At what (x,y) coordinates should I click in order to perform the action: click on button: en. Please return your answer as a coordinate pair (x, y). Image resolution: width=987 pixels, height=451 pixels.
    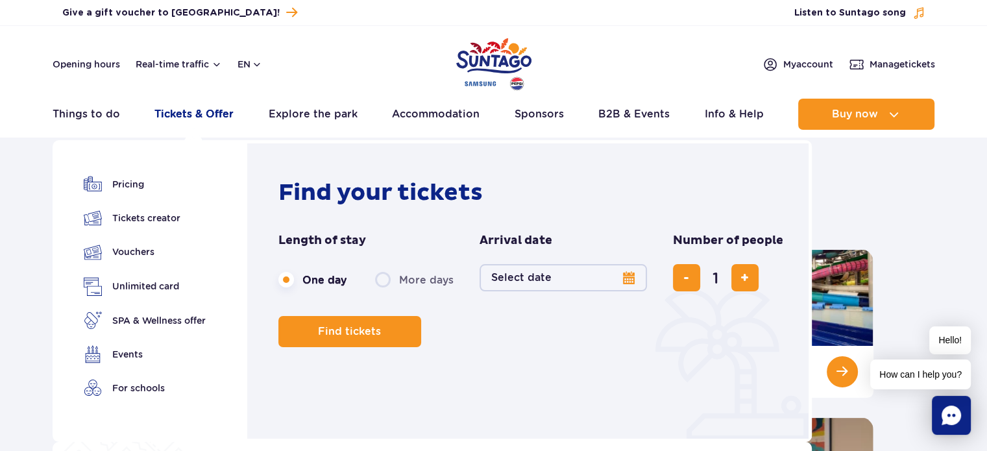
    Looking at the image, I should click on (250, 64).